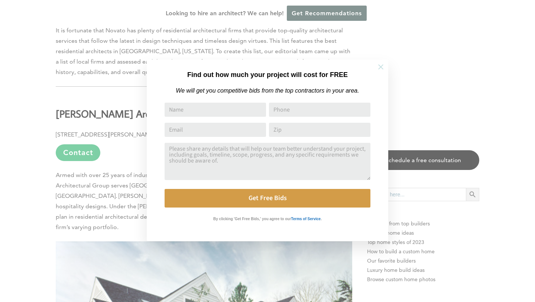  What do you see at coordinates (381, 67) in the screenshot?
I see `button: Close` at bounding box center [381, 67].